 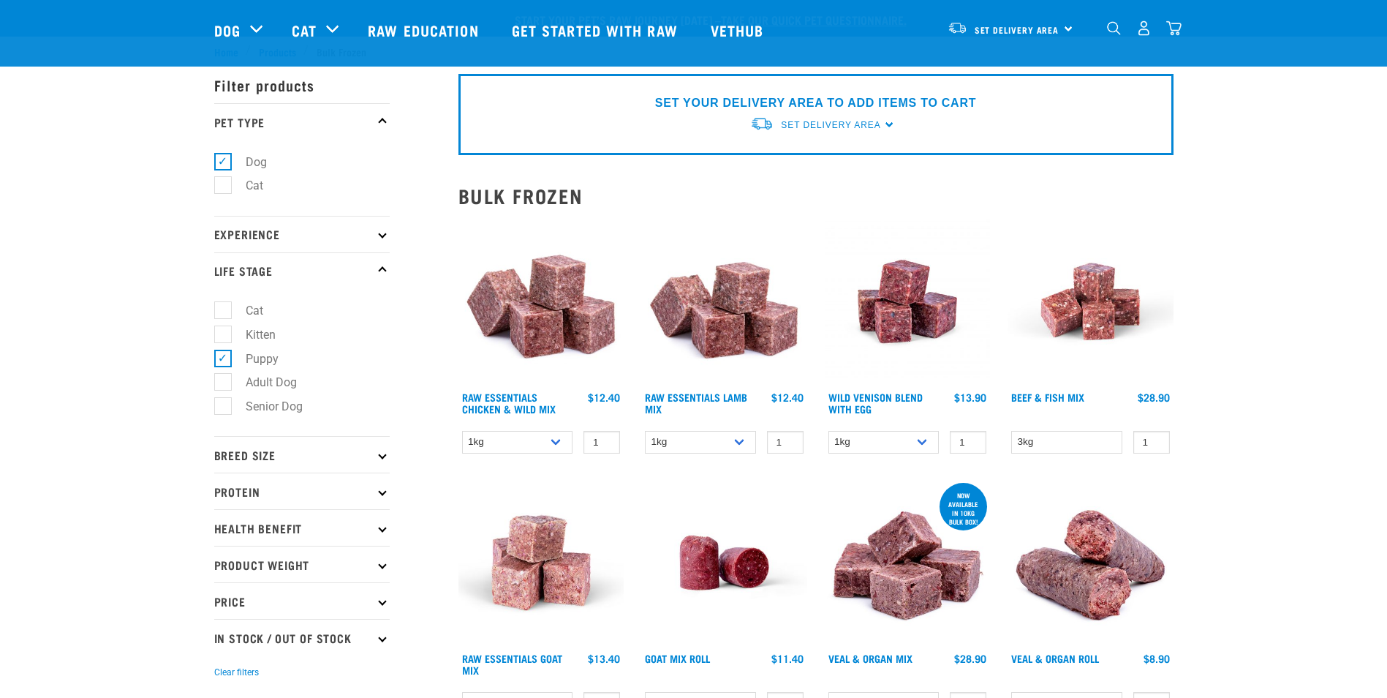 I want to click on a: Veal & Organ Mix, so click(x=870, y=657).